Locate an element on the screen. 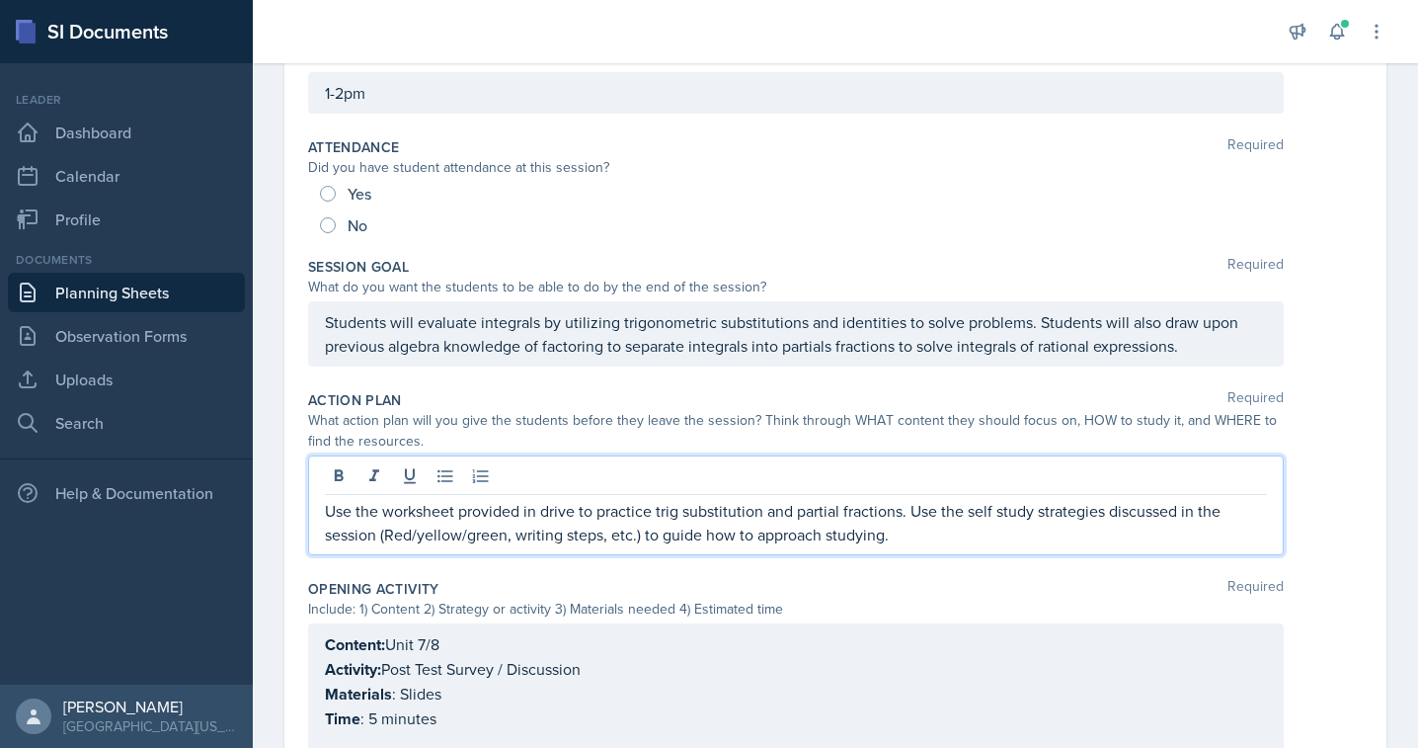  p: Students will evaluate integrals by utilizing trigonometric substitutions and identities to solve... is located at coordinates (796, 334).